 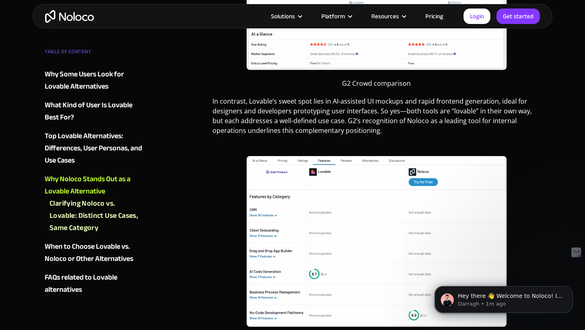 What do you see at coordinates (94, 111) in the screenshot?
I see `div: What Kind of User Is Lovable Best For?` at bounding box center [94, 111].